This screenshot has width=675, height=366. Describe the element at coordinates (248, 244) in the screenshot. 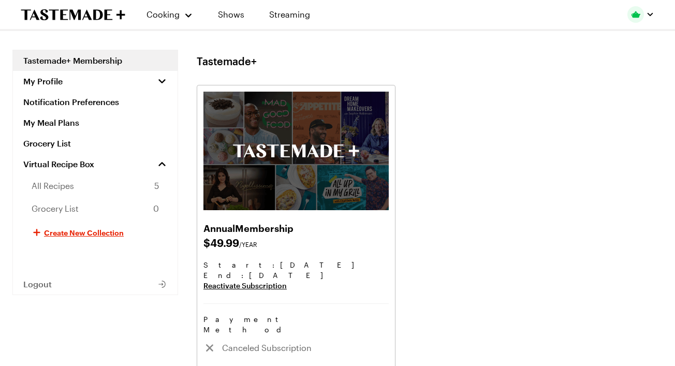

I see `span: /YEAR` at that location.